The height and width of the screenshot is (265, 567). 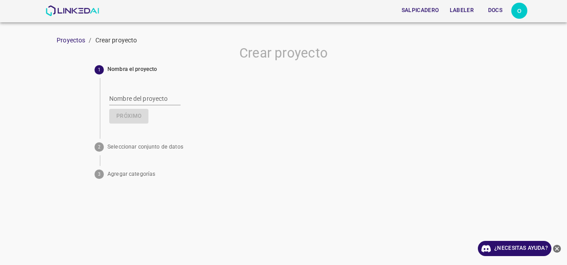 What do you see at coordinates (461, 10) in the screenshot?
I see `a: Labeler` at bounding box center [461, 10].